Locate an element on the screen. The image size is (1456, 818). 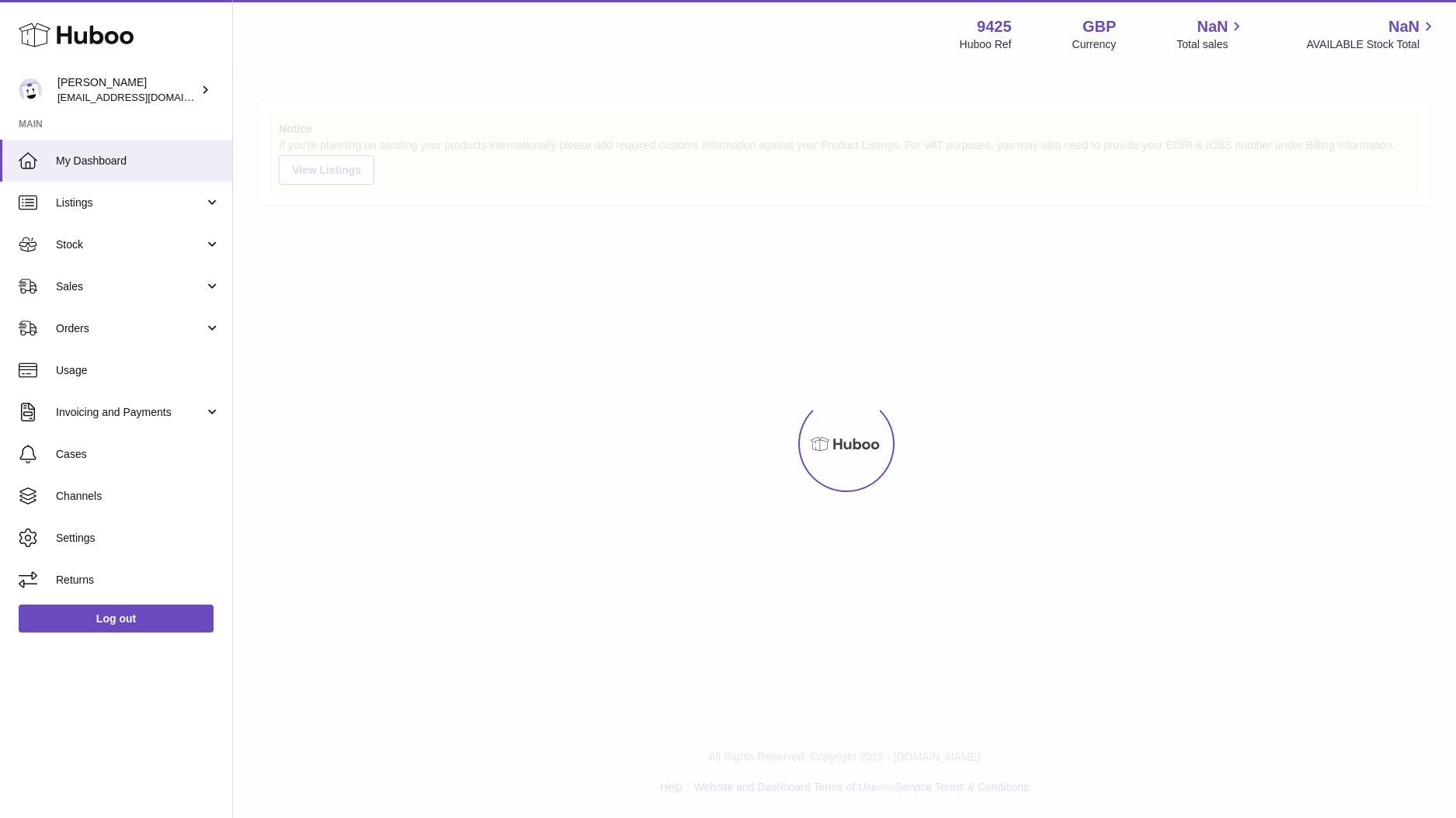
span: Orders is located at coordinates (130, 328).